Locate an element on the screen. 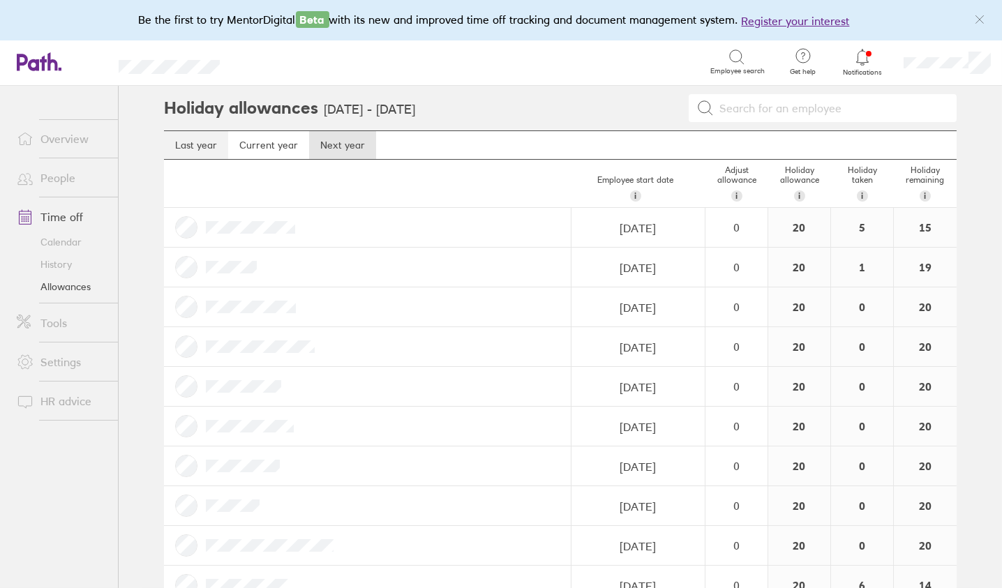 The height and width of the screenshot is (588, 1002). a: Next year is located at coordinates (343, 145).